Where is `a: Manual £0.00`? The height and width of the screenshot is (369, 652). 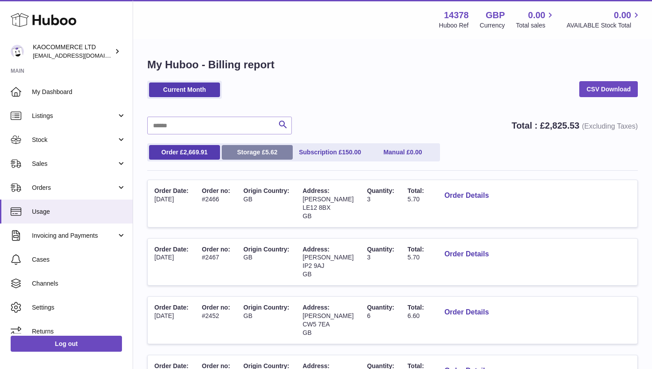
a: Manual £0.00 is located at coordinates (403, 152).